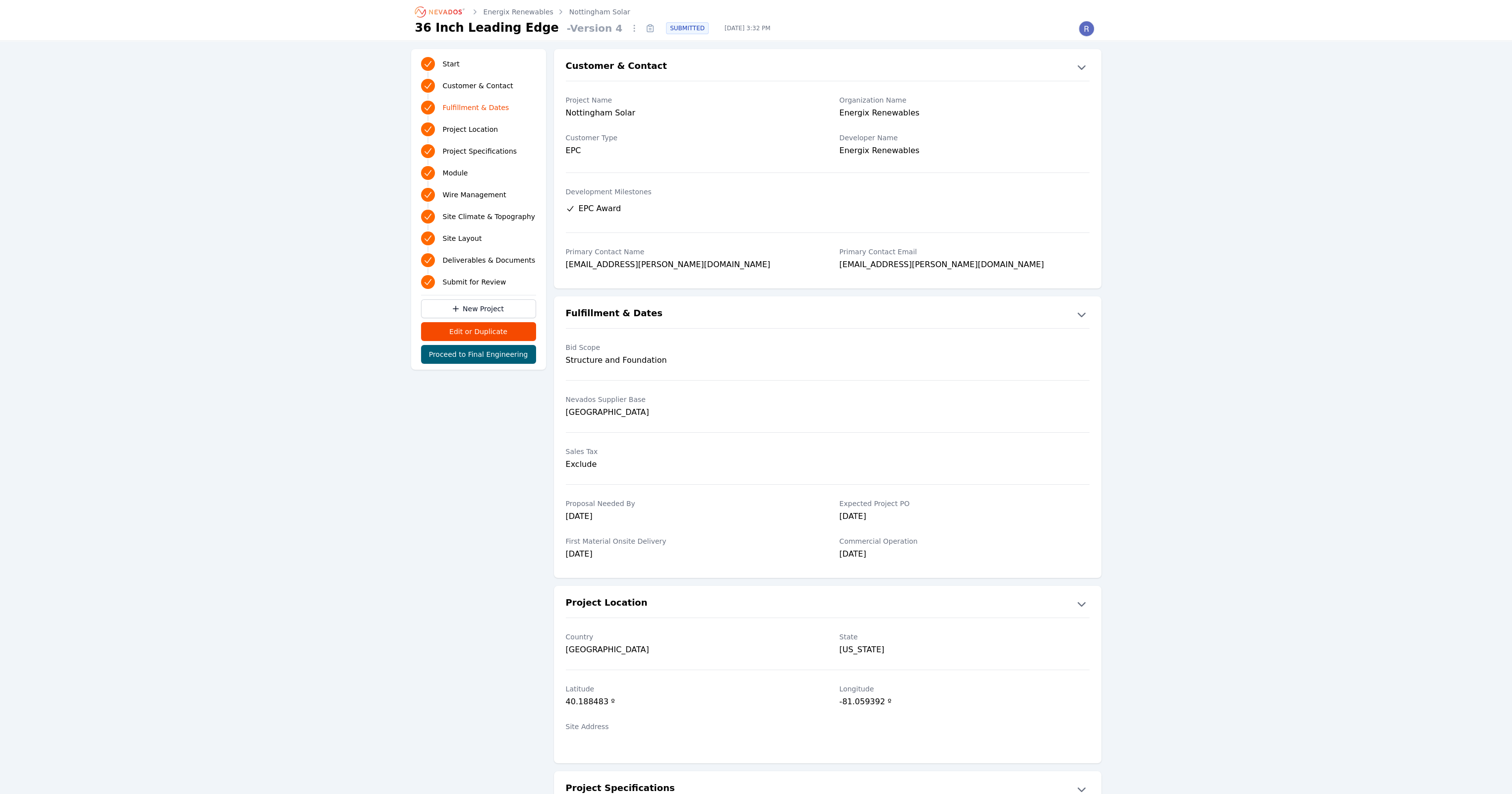 Image resolution: width=1512 pixels, height=794 pixels. What do you see at coordinates (518, 12) in the screenshot?
I see `a: Energix Renewables` at bounding box center [518, 12].